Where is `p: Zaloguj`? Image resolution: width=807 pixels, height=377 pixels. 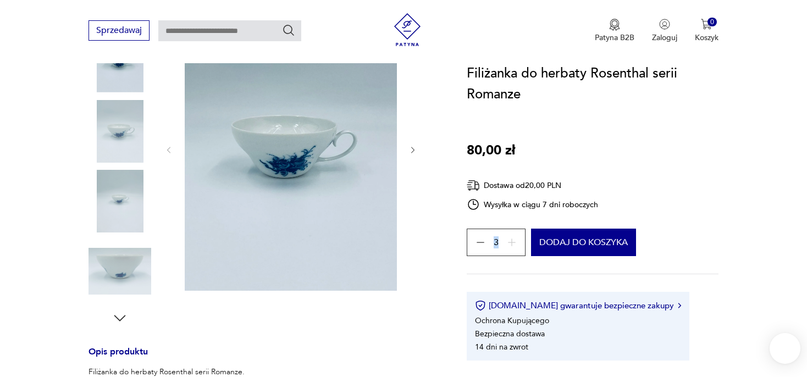
p: Zaloguj is located at coordinates (664, 37).